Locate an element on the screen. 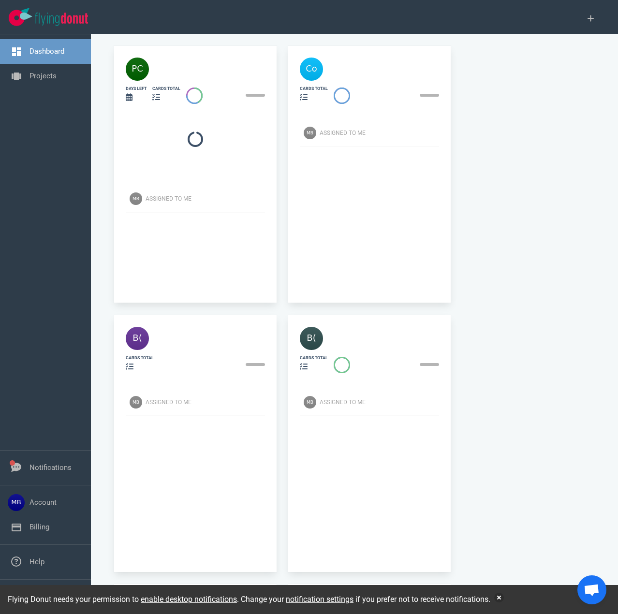  span: . Change your if you prefer not to receive notifications. is located at coordinates (363, 599).